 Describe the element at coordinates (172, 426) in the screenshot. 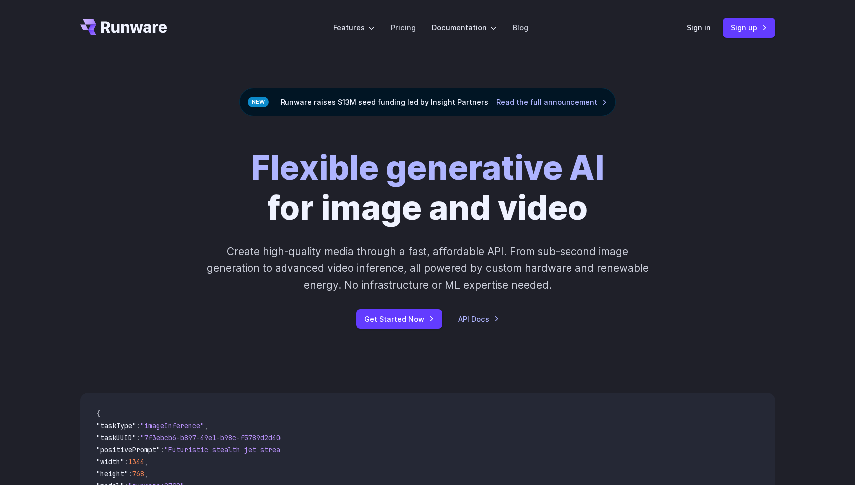

I see `span: "imageInference"` at that location.